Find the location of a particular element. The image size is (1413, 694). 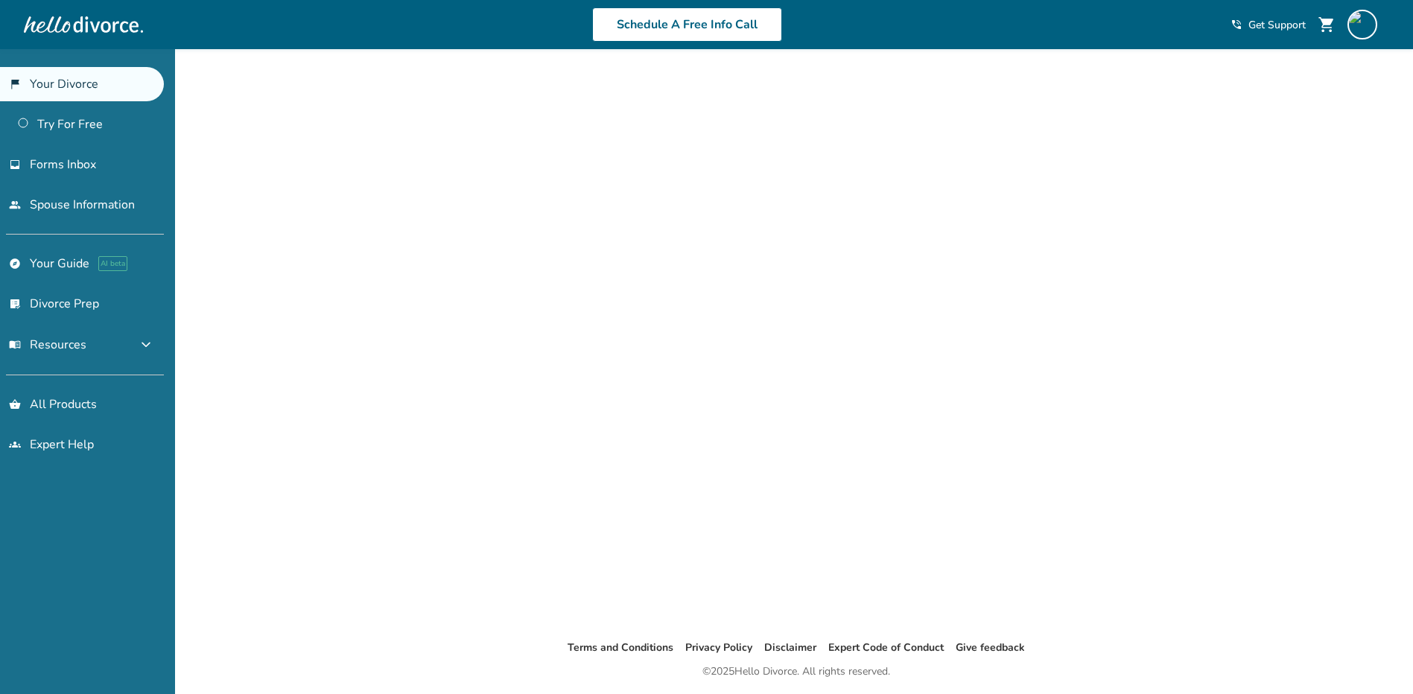

span: inbox is located at coordinates (15, 165).